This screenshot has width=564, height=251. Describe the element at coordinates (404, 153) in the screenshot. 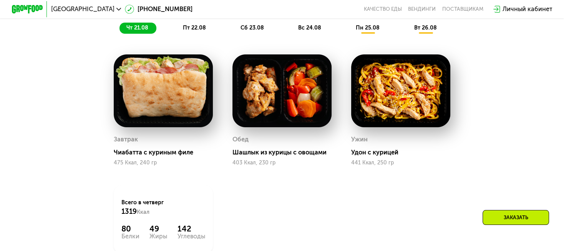

I see `div: Удон с курицей` at that location.